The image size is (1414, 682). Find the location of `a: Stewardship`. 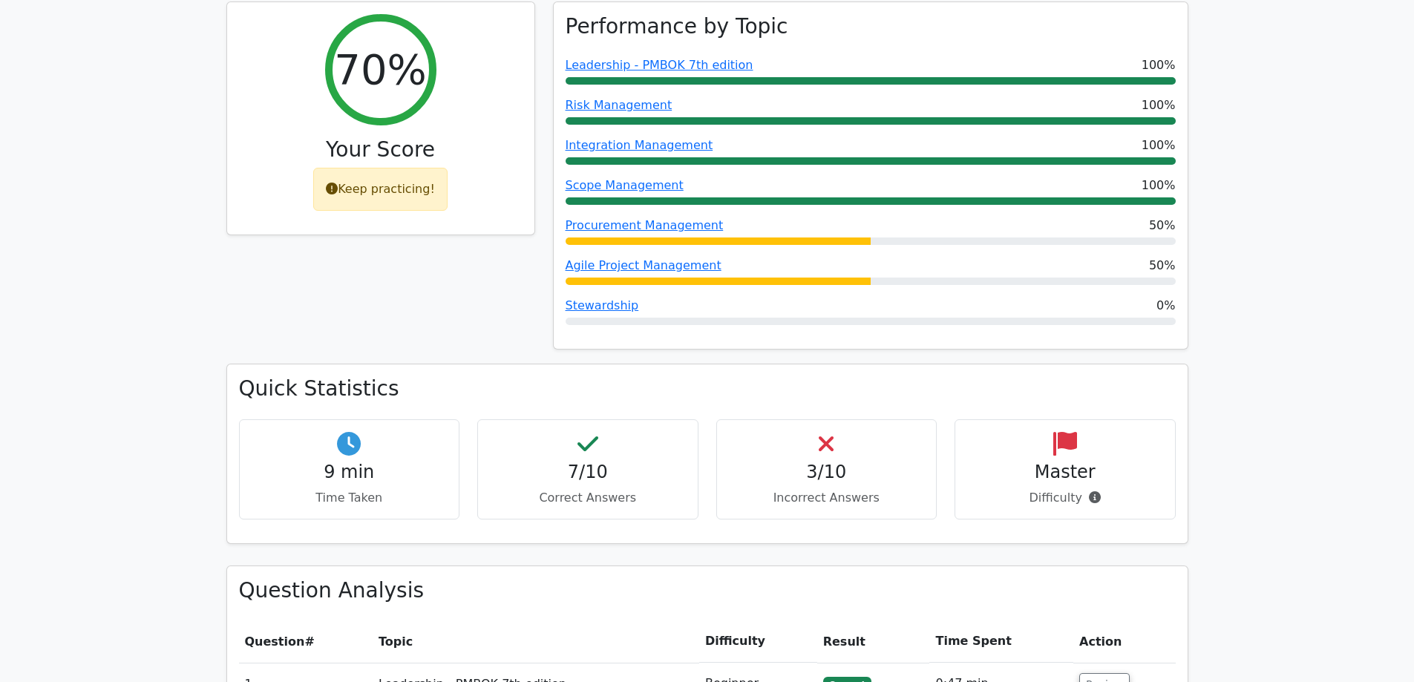

a: Stewardship is located at coordinates (602, 305).